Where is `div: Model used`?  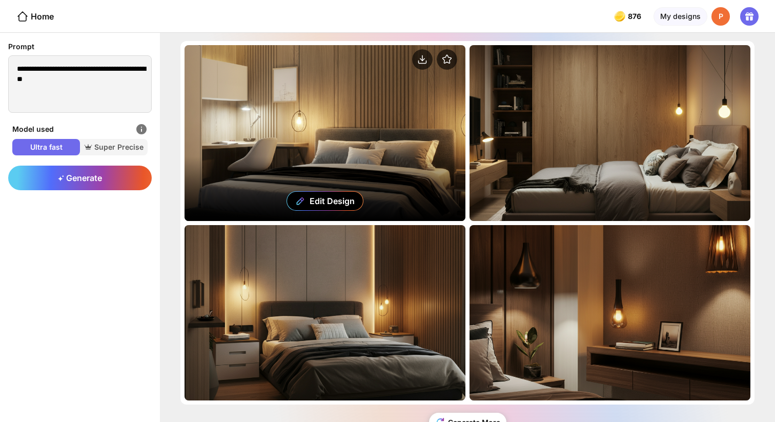
div: Model used is located at coordinates (80, 129).